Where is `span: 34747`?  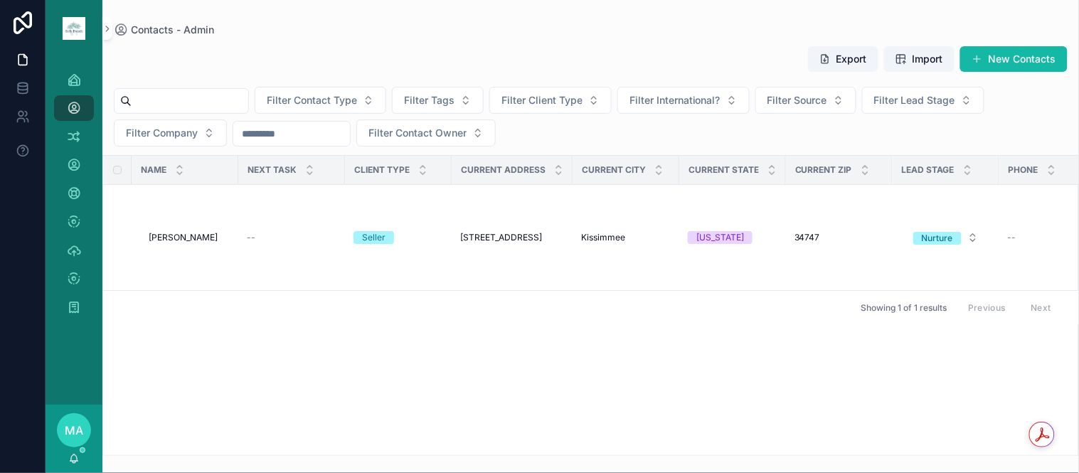
span: 34747 is located at coordinates (807, 237).